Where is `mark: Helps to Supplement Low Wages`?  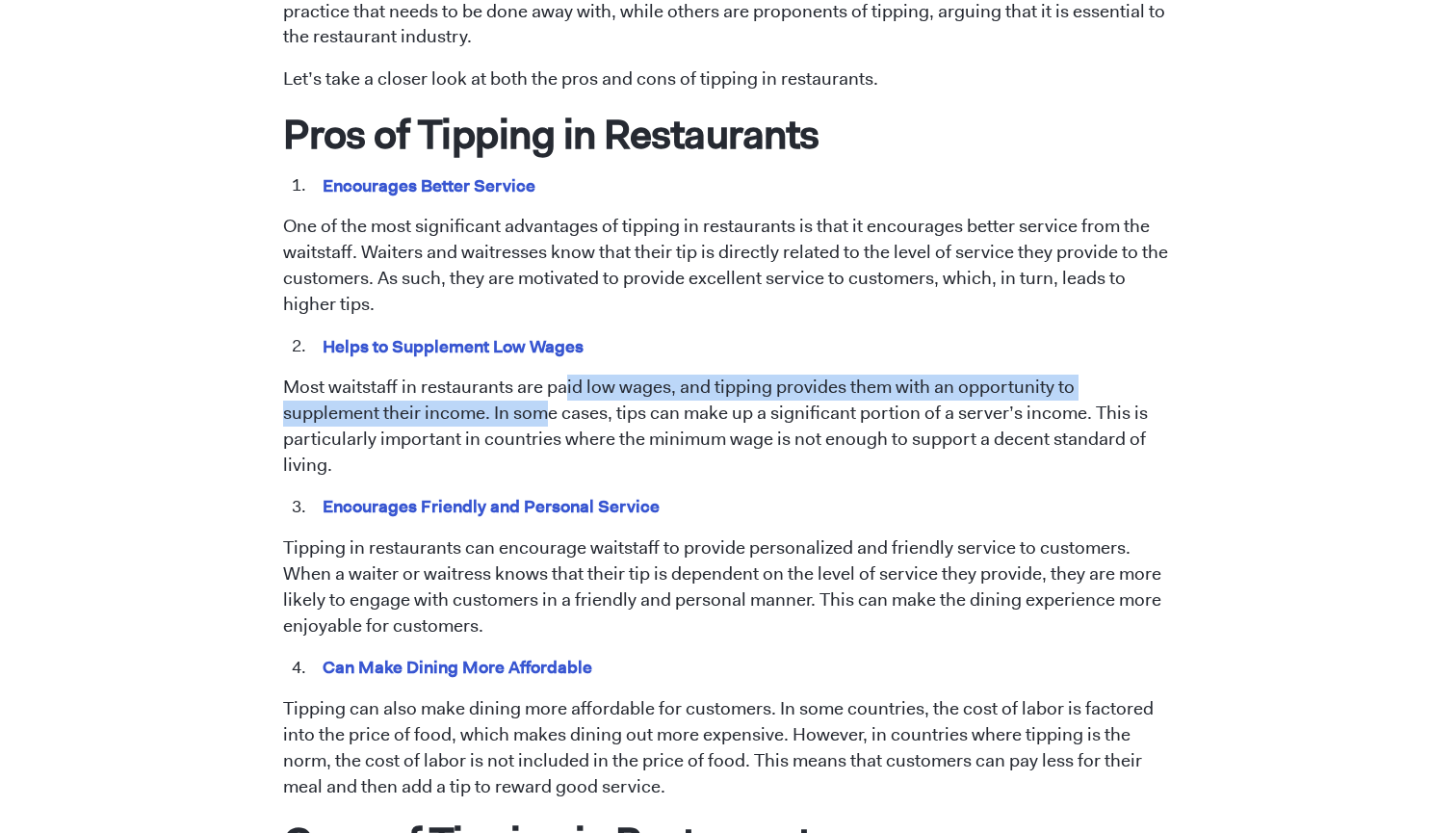 mark: Helps to Supplement Low Wages is located at coordinates (453, 346).